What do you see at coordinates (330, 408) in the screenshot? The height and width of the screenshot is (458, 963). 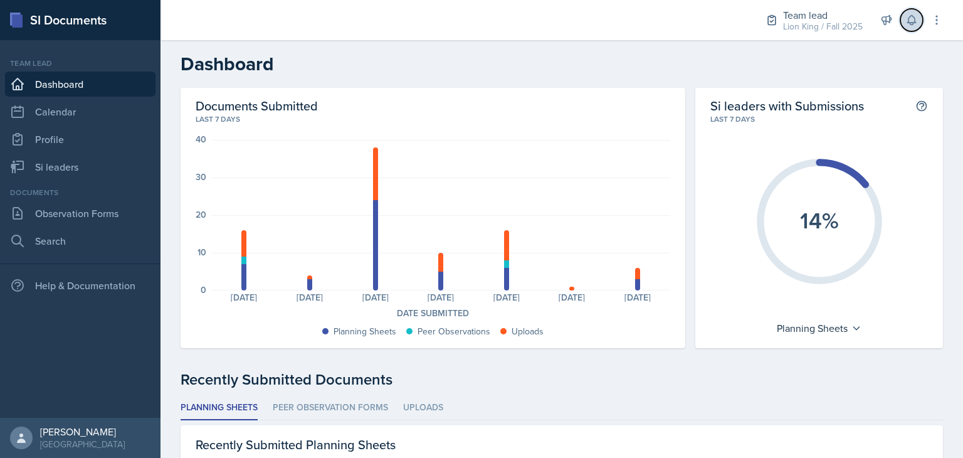 I see `li: Peer Observation Forms` at bounding box center [330, 408].